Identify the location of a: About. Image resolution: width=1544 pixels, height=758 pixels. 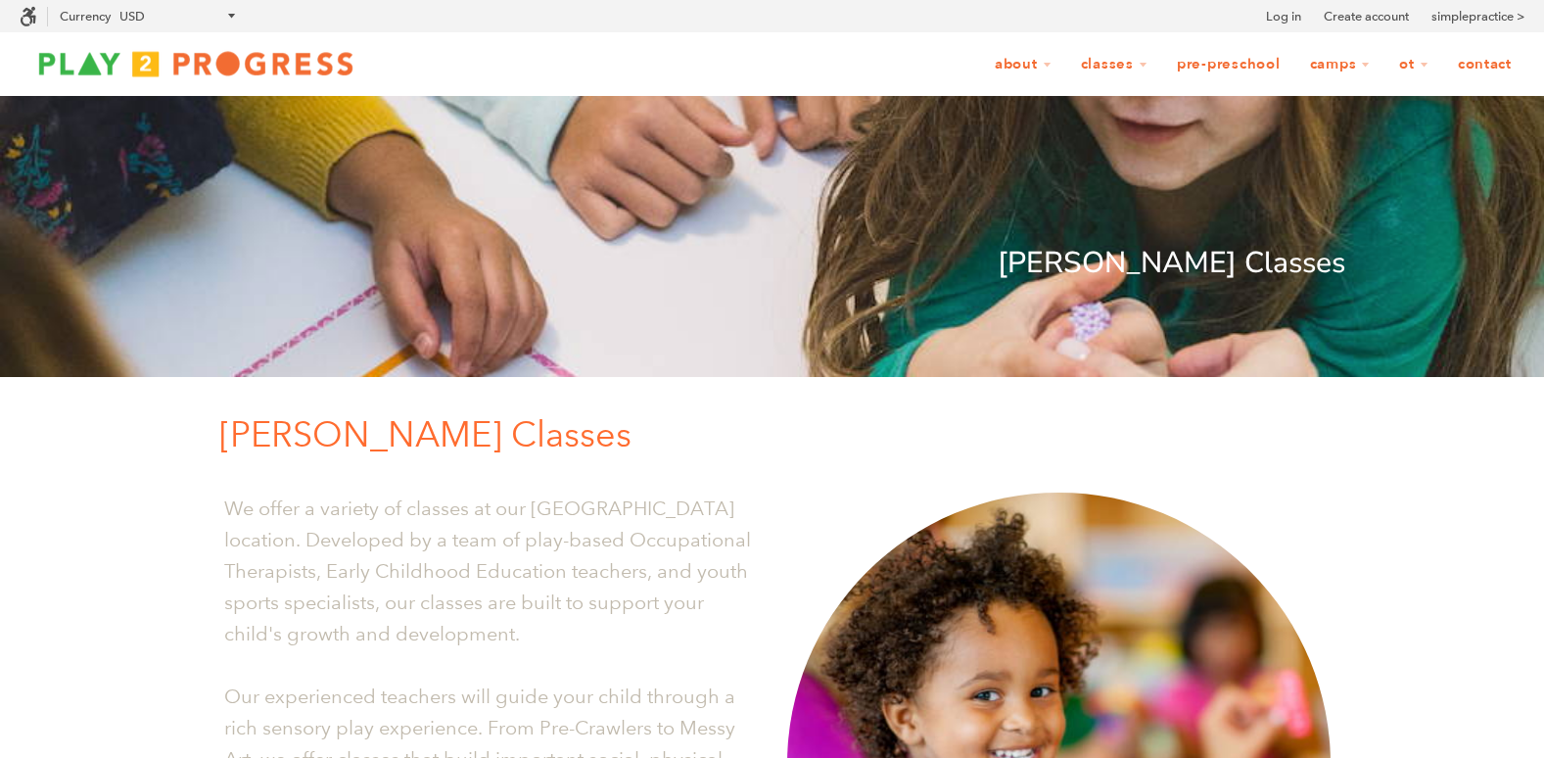
(1023, 65).